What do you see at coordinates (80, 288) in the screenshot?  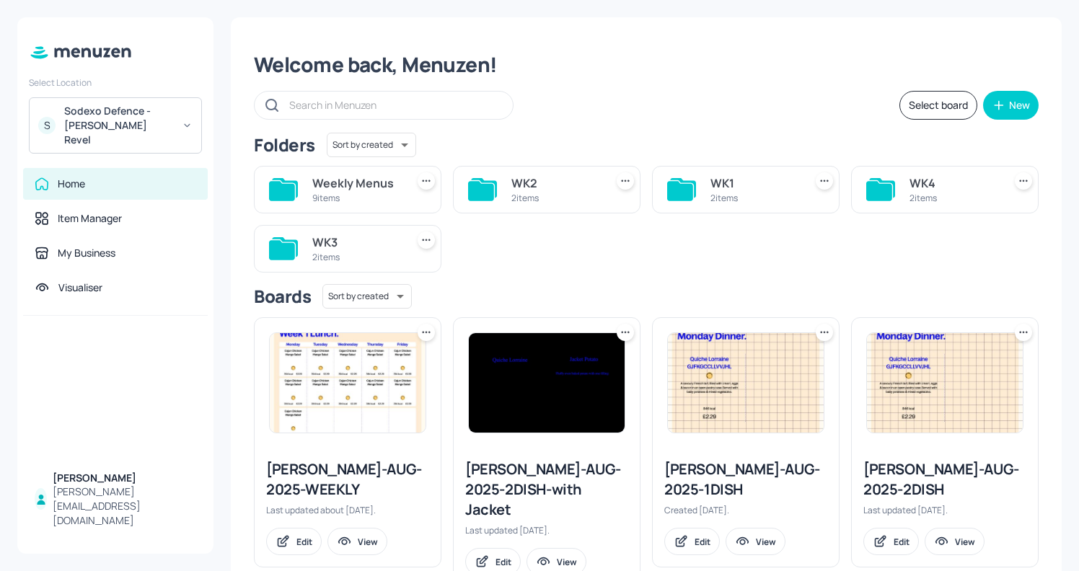 I see `div: Visualiser` at bounding box center [80, 288].